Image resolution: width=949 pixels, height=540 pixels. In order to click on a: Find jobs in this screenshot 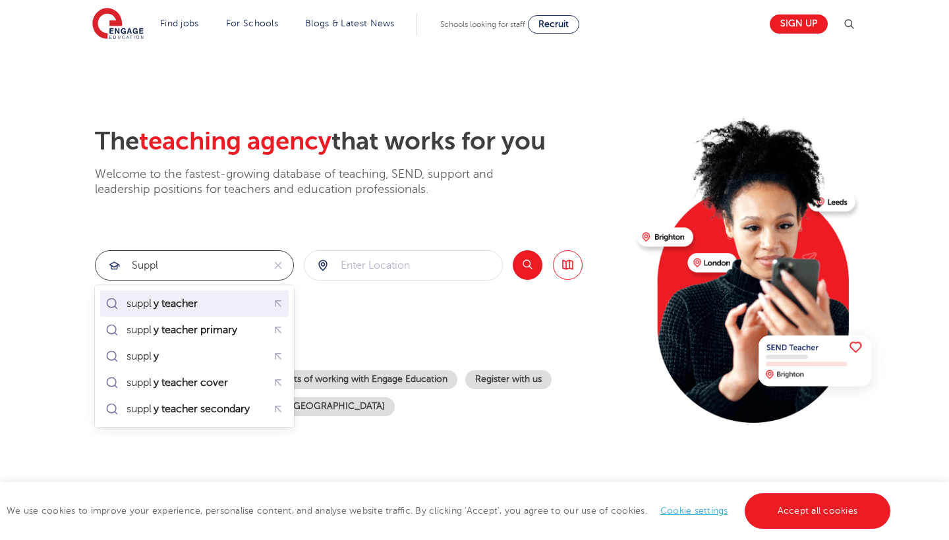, I will do `click(179, 23)`.